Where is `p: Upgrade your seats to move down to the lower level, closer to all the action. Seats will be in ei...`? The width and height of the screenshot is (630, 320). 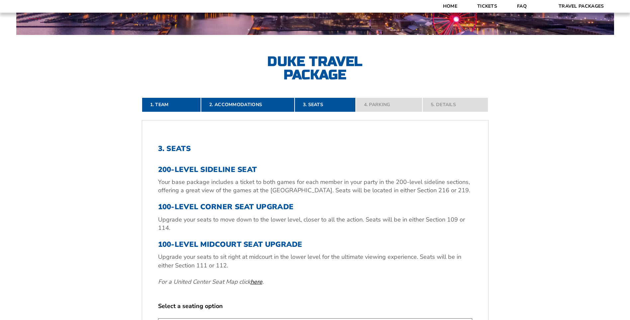
p: Upgrade your seats to move down to the lower level, closer to all the action. Seats will be in ei... is located at coordinates (315, 224).